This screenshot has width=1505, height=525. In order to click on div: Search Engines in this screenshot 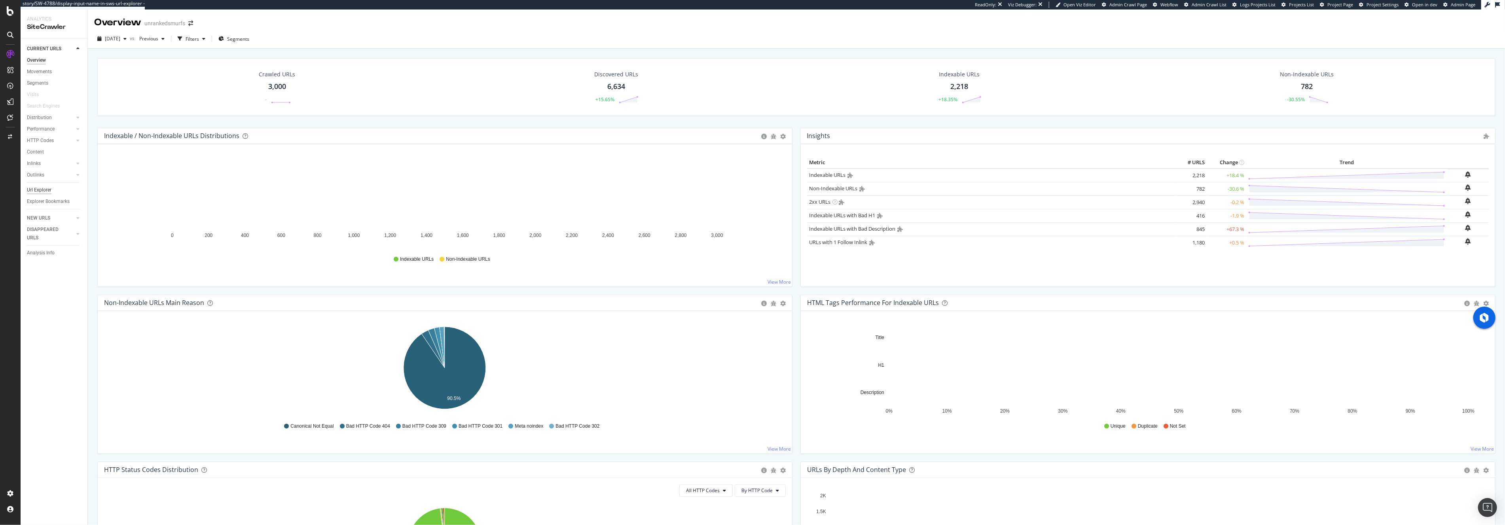, I will do `click(43, 106)`.